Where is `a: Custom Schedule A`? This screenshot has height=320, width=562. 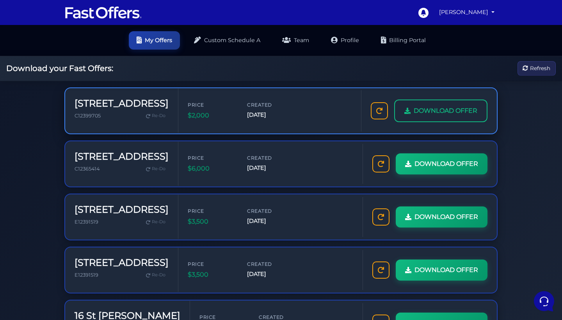
a: Custom Schedule A is located at coordinates (227, 40).